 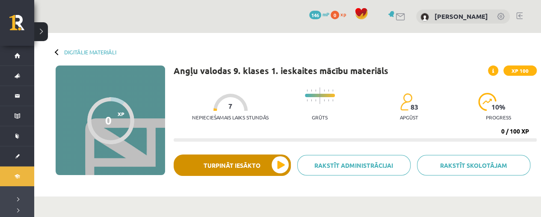 I want to click on img: icon-progress-161ccf0a02000e728c5f80fcf4c31c7af3da0e1684b2b1d7c360e028c24a22f1.svg, so click(x=487, y=102).